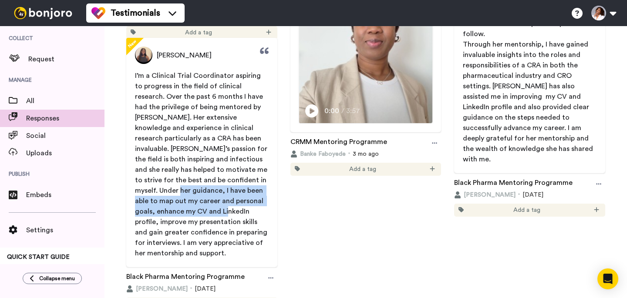 This screenshot has width=627, height=298. Describe the element at coordinates (57, 279) in the screenshot. I see `span: Collapse menu` at that location.